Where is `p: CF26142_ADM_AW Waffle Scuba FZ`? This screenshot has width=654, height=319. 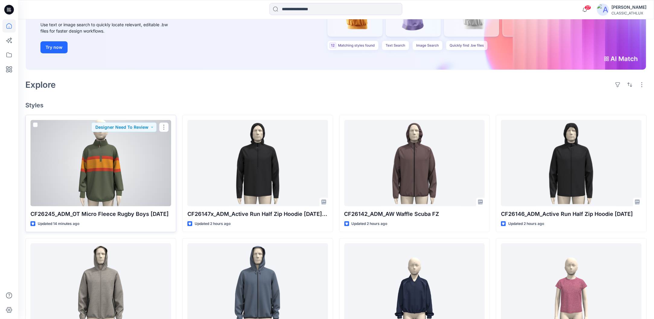 p: CF26142_ADM_AW Waffle Scuba FZ is located at coordinates (414, 214).